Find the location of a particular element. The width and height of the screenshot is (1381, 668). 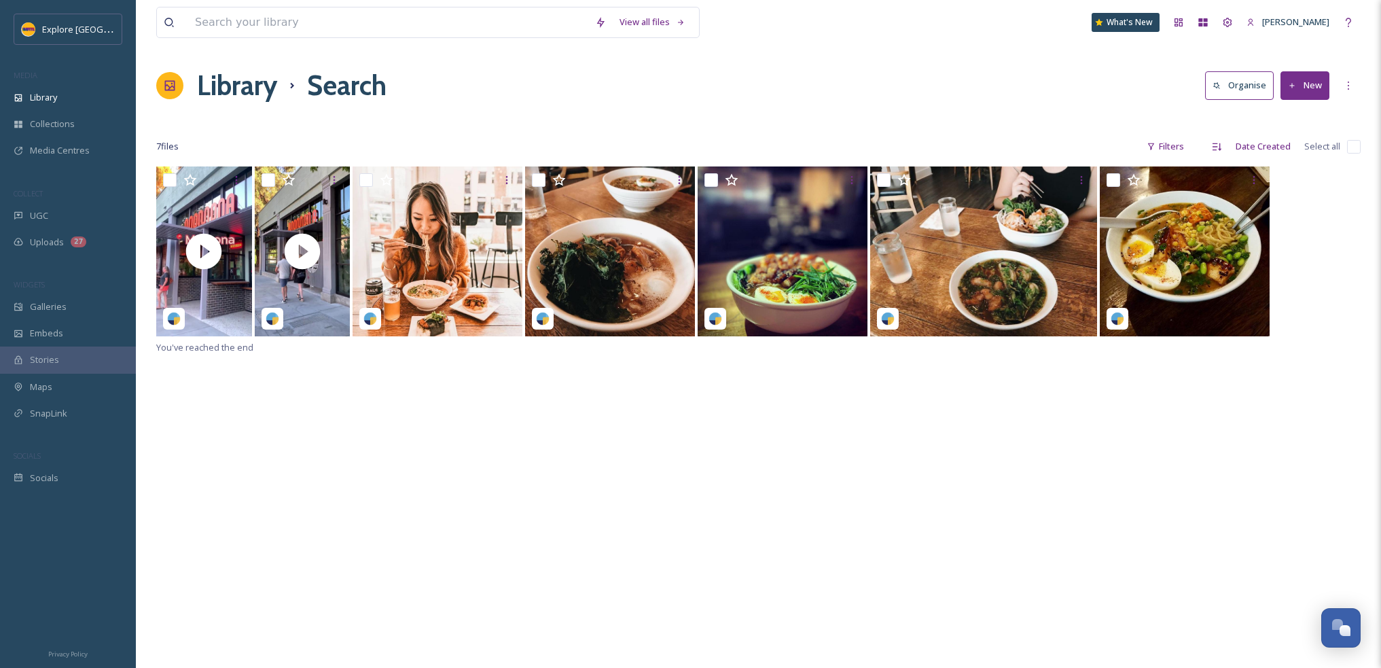

span: 7 file s is located at coordinates (167, 146).